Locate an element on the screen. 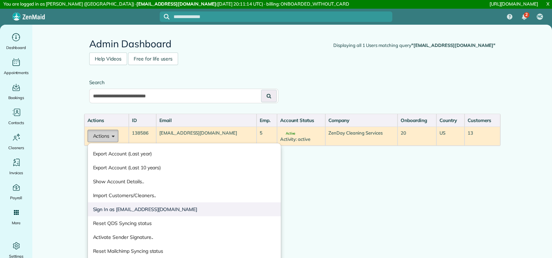 The width and height of the screenshot is (552, 258). td: ZenDay Cleaning Services is located at coordinates (361, 136).